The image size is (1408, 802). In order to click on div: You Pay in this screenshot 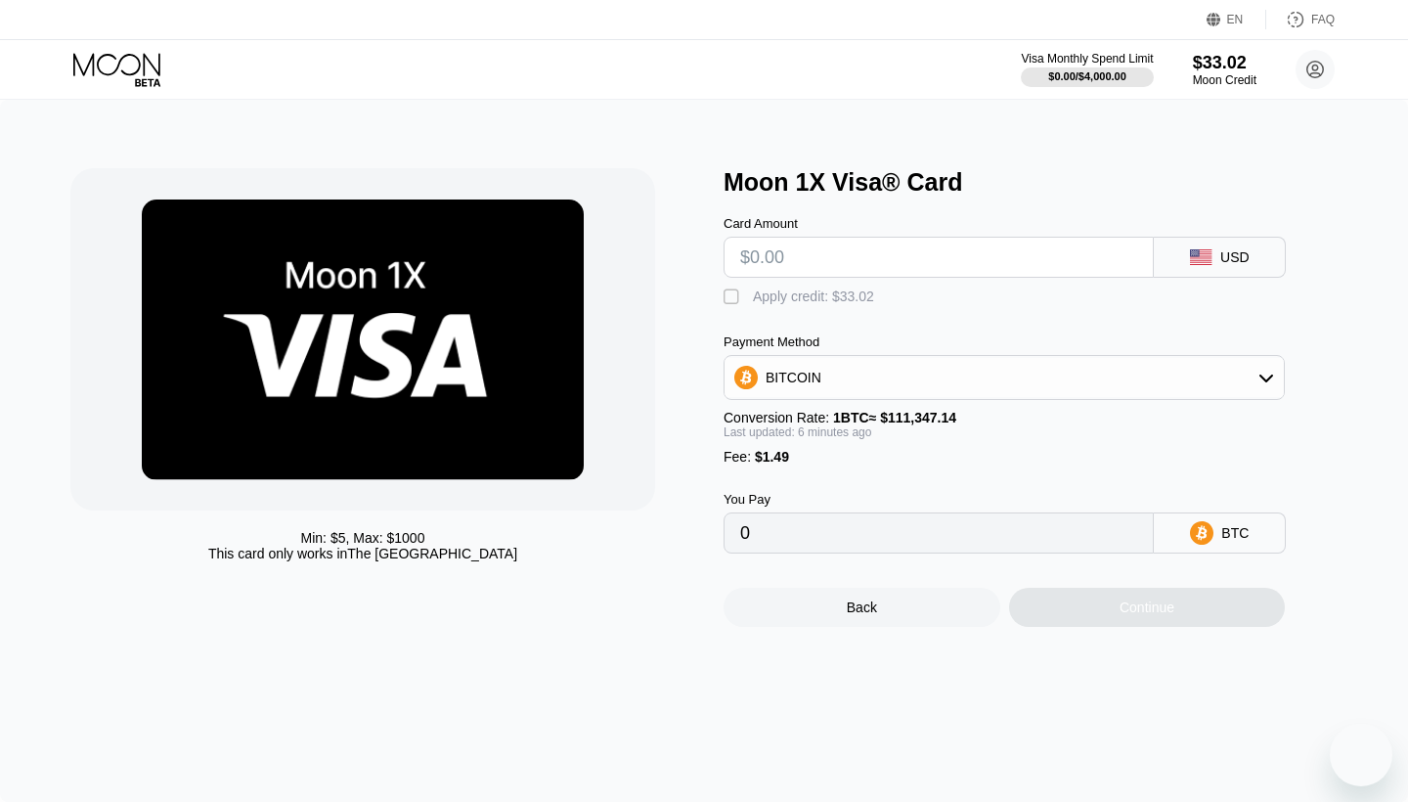, I will do `click(939, 499)`.